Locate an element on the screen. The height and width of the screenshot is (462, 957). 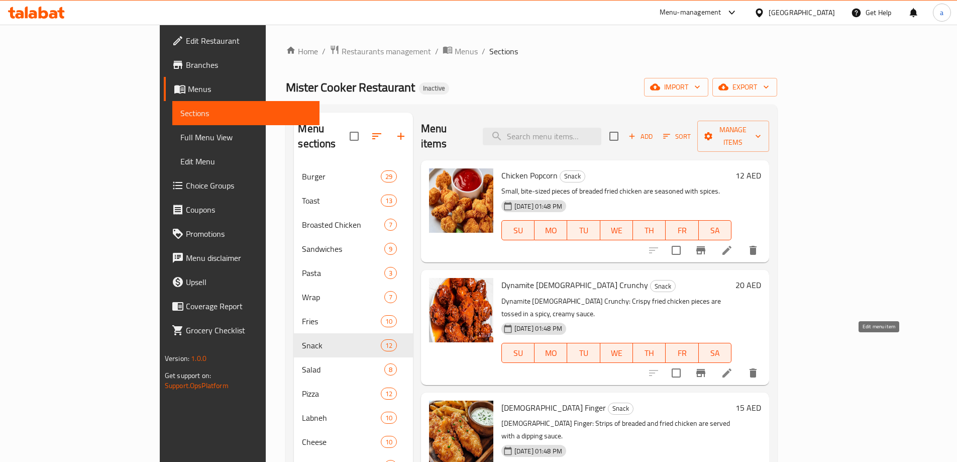
span: Promotions is located at coordinates (249, 234).